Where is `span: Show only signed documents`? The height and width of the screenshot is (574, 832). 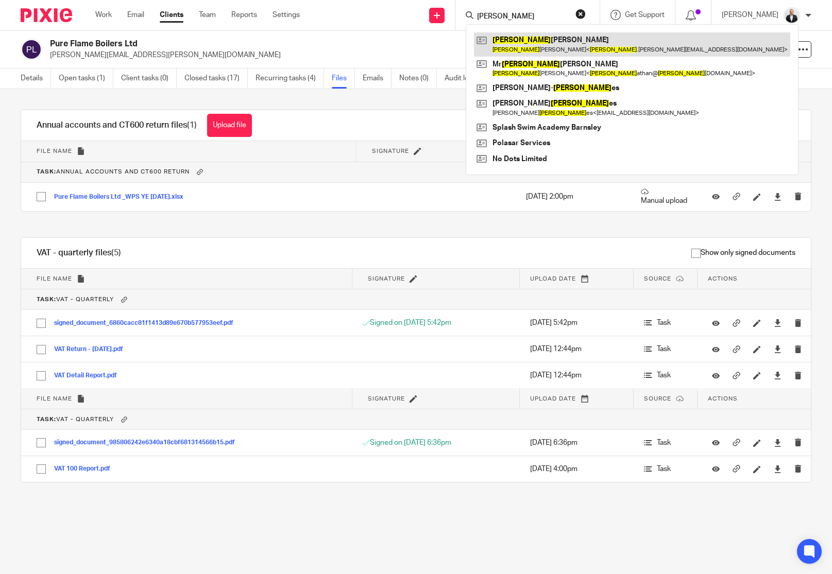
span: Show only signed documents is located at coordinates (743, 253).